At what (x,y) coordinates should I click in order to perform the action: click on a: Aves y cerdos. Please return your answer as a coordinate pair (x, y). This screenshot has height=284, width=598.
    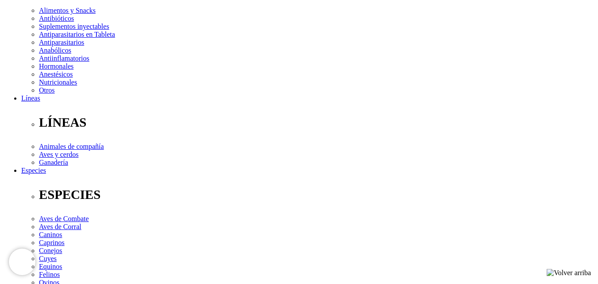
    Looking at the image, I should click on (58, 154).